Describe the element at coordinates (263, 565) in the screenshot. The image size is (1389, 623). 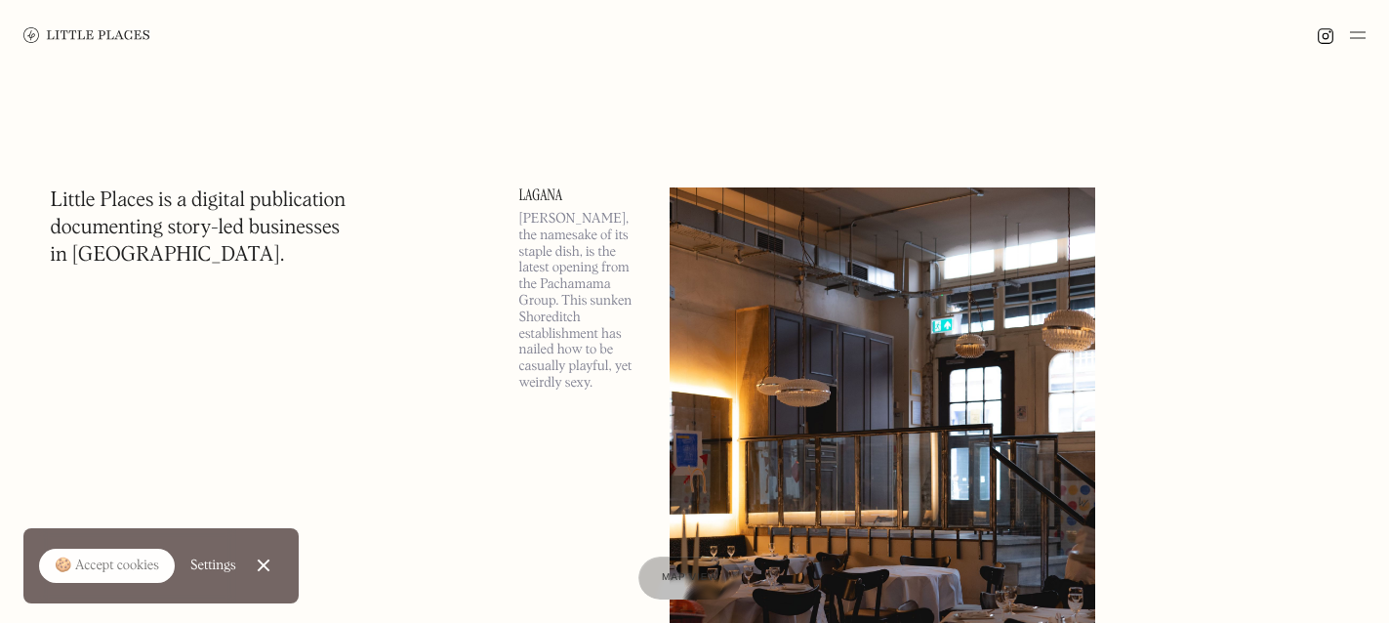
I see `div: Close Cookie Popup` at that location.